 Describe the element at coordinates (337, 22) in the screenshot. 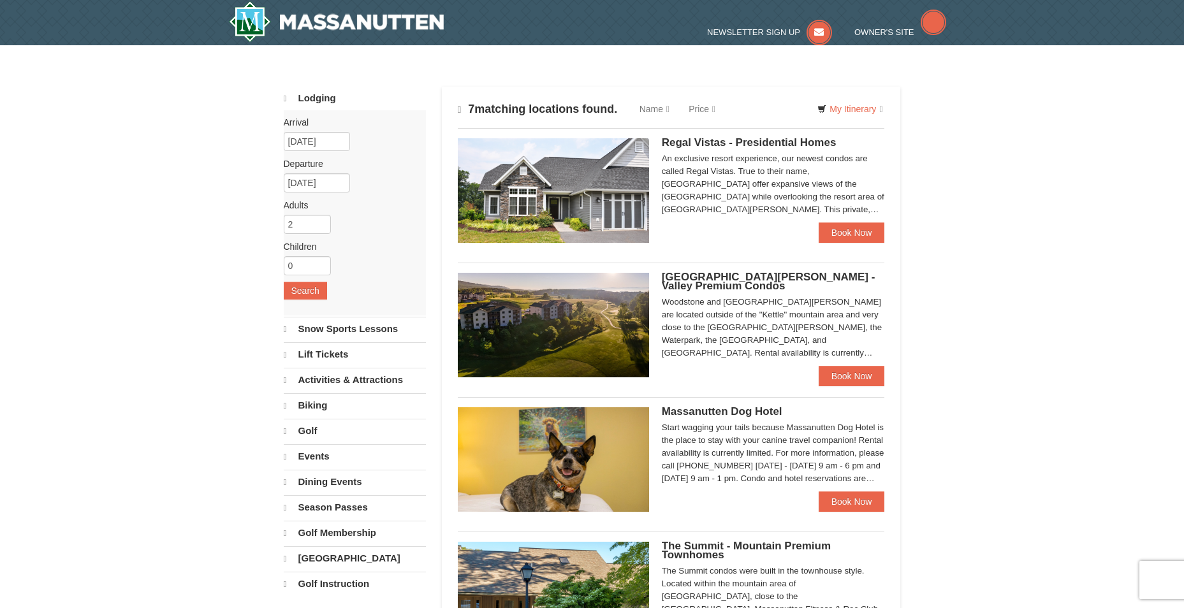

I see `a: Massanutten Resort` at that location.